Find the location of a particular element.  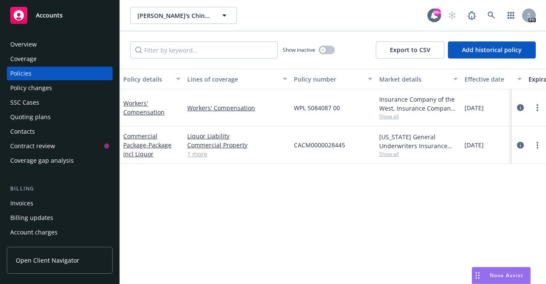

button: Policy number is located at coordinates (333, 79).